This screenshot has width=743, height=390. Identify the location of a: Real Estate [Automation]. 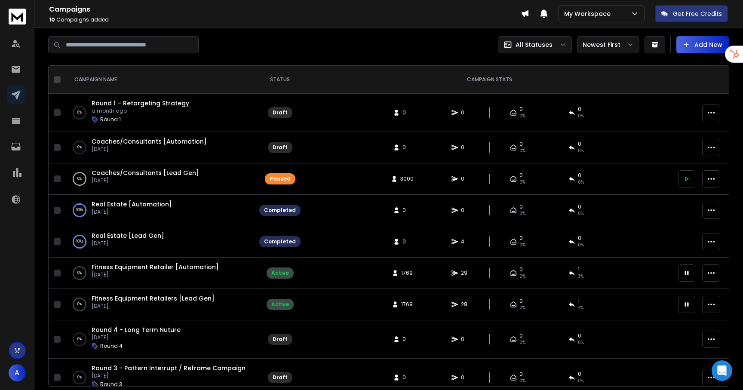
(131, 204).